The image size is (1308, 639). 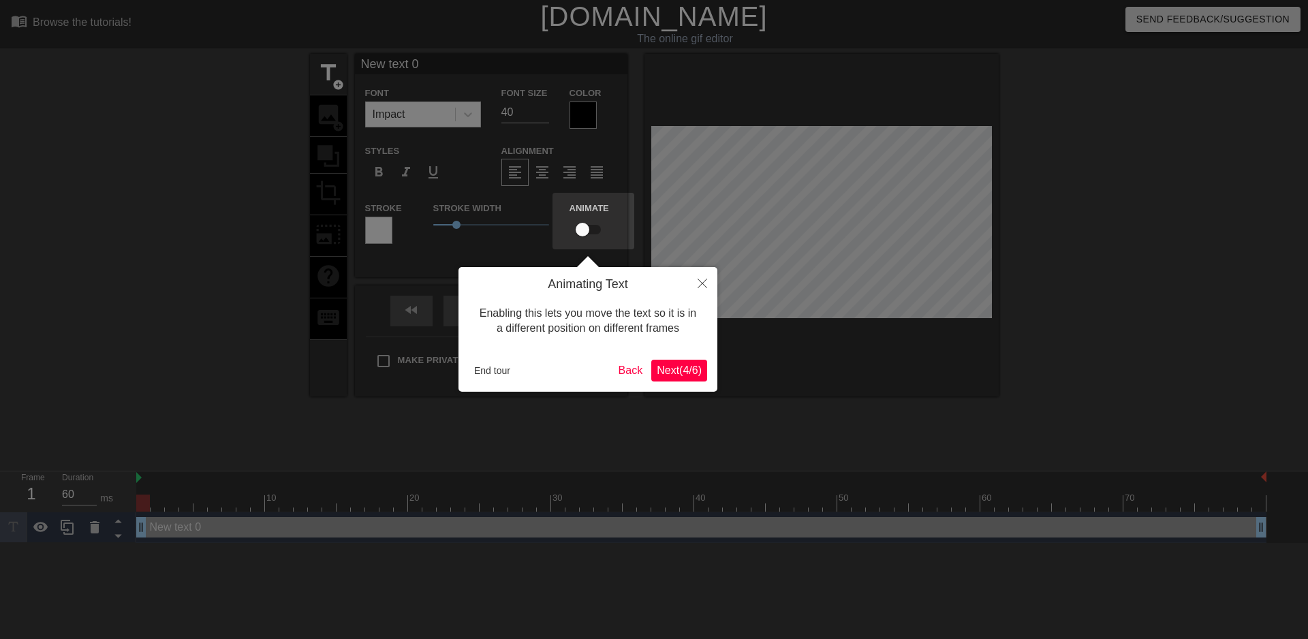 I want to click on button: End tour, so click(x=492, y=371).